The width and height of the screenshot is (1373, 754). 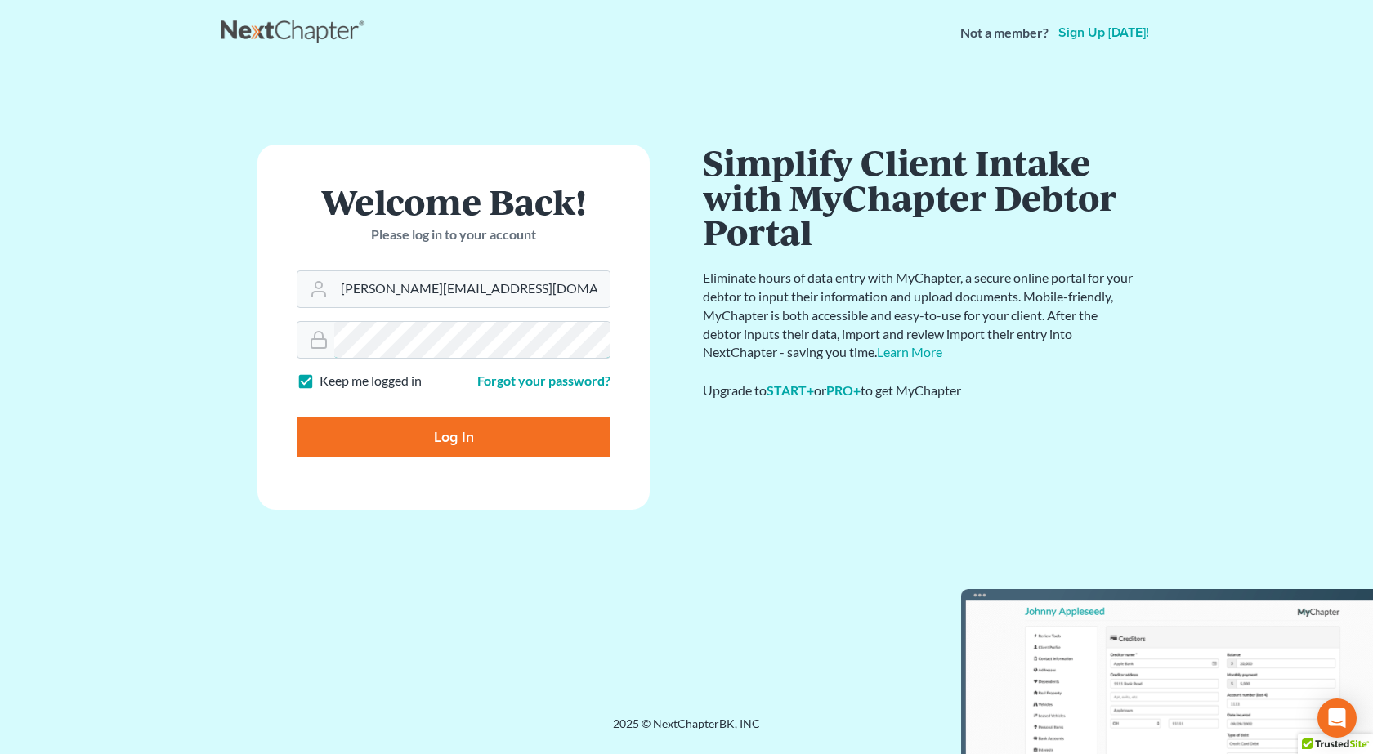 What do you see at coordinates (843, 390) in the screenshot?
I see `a: PRO+` at bounding box center [843, 390].